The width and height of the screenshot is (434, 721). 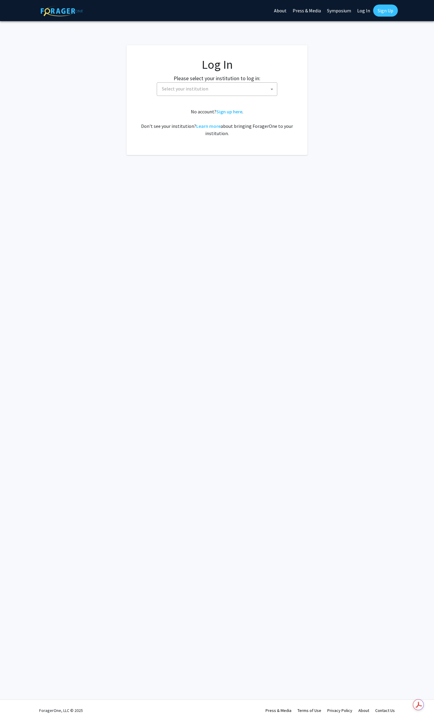 I want to click on img: ForagerOne Logo, so click(x=62, y=11).